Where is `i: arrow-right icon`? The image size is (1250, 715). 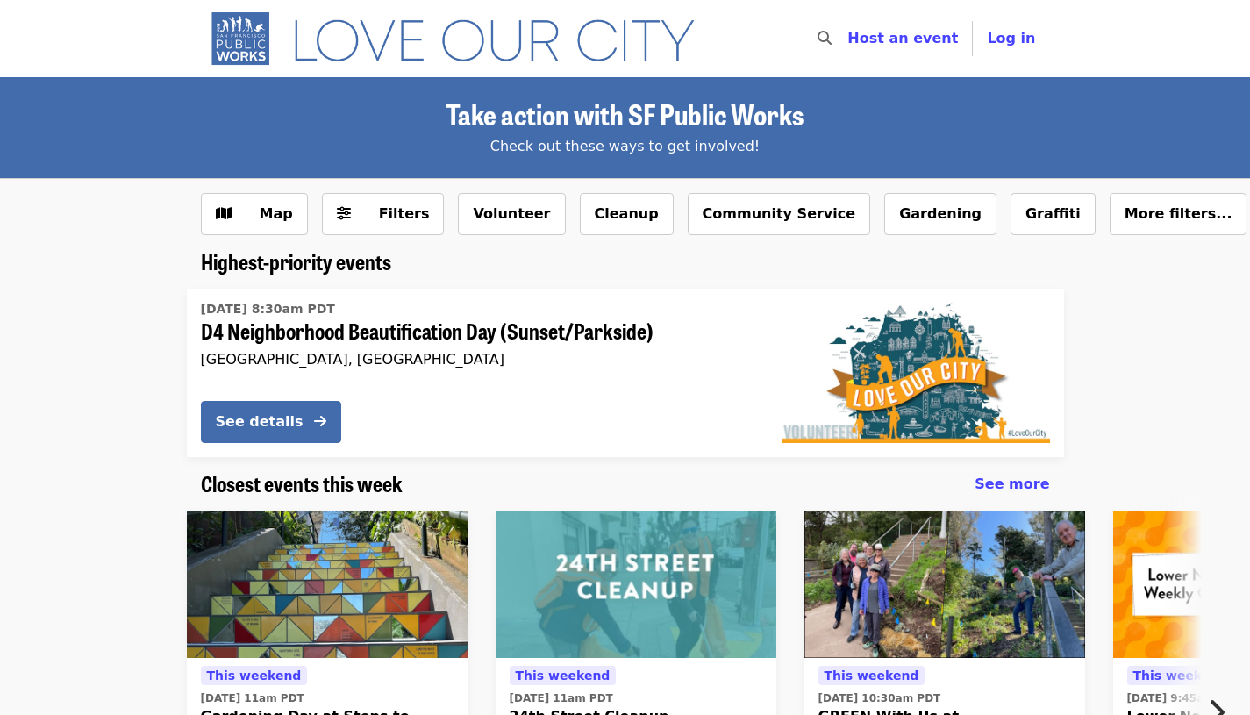 i: arrow-right icon is located at coordinates (320, 421).